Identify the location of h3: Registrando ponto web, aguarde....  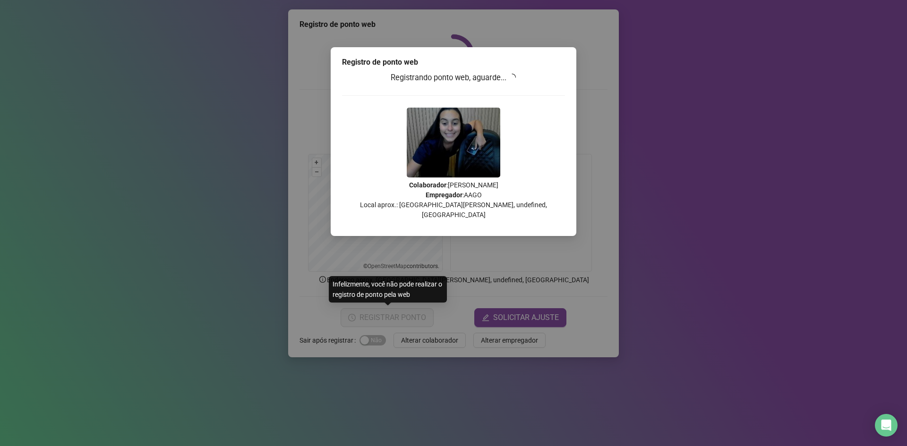
(453, 78).